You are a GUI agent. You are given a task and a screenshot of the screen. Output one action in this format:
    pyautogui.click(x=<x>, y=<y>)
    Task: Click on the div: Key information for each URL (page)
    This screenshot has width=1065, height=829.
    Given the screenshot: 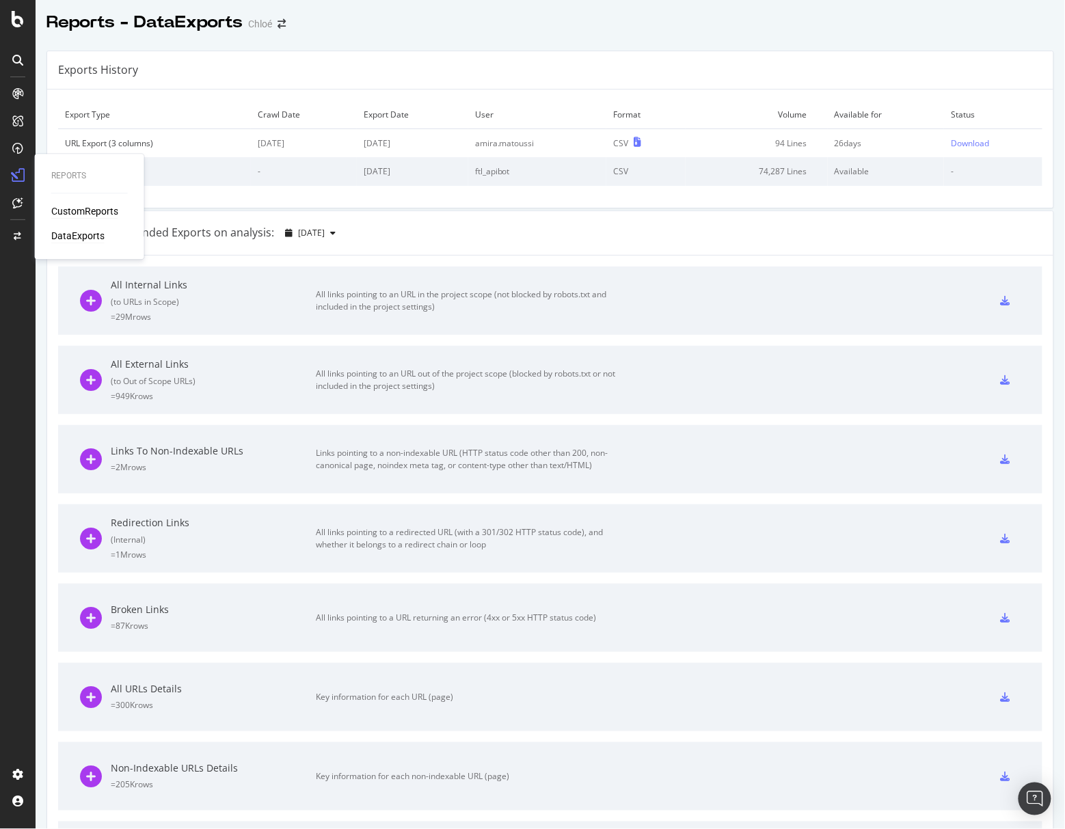 What is the action you would take?
    pyautogui.click(x=470, y=697)
    